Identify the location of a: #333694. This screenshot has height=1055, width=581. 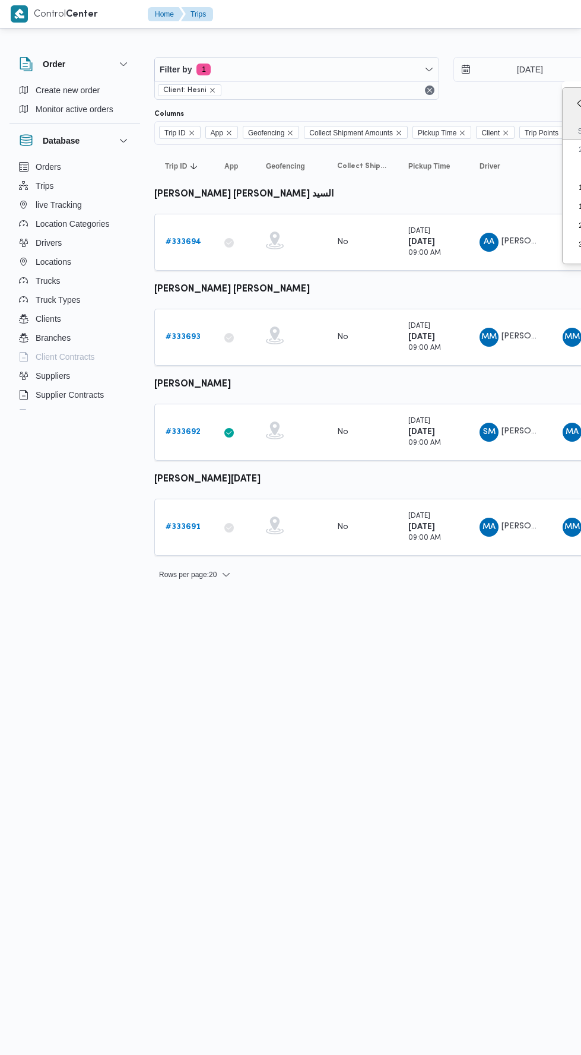
(183, 242).